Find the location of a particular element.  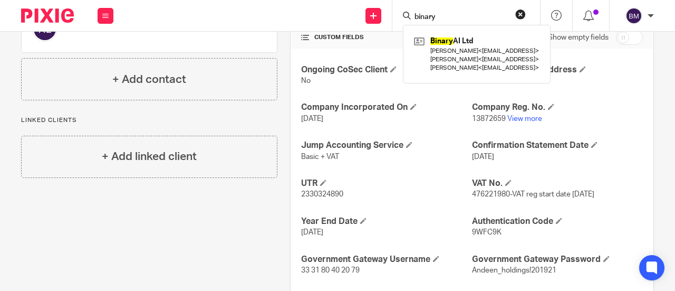

span: 13872659 is located at coordinates (489, 119).